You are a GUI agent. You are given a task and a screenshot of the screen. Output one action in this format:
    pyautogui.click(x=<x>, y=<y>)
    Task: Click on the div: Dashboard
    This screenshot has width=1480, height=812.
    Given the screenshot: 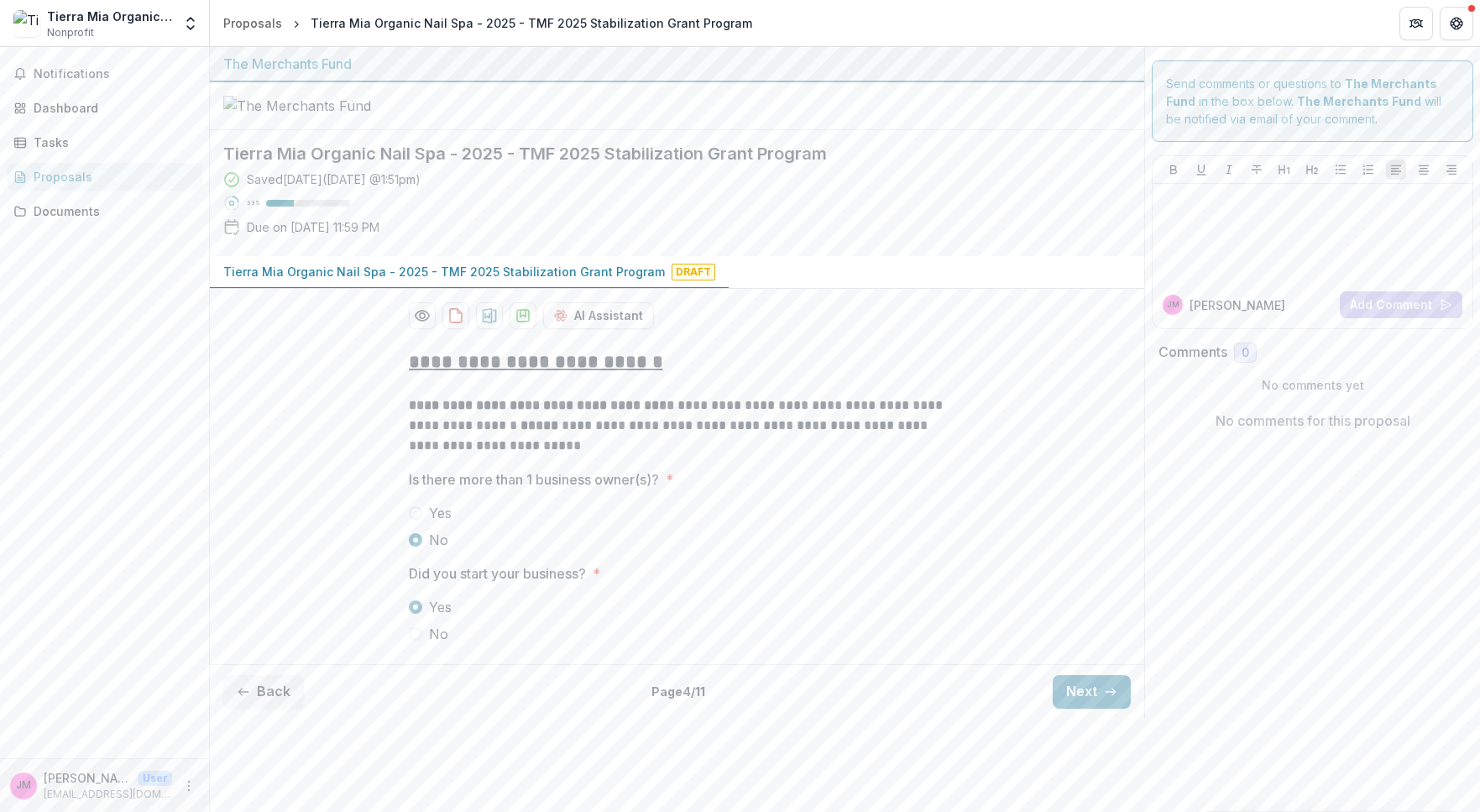 What is the action you would take?
    pyautogui.click(x=111, y=107)
    